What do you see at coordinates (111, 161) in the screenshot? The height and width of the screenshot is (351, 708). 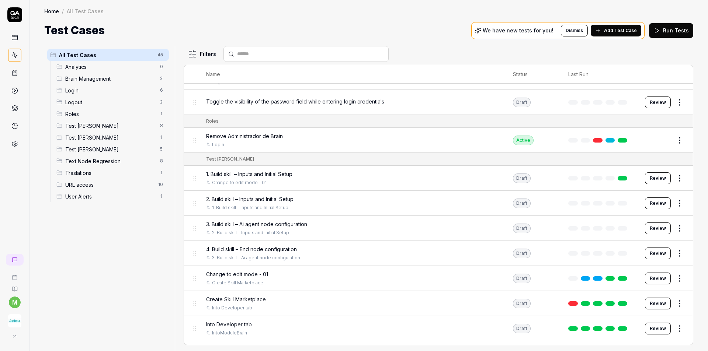 I see `div: Drag to reorderText Node Regression8` at bounding box center [111, 161].